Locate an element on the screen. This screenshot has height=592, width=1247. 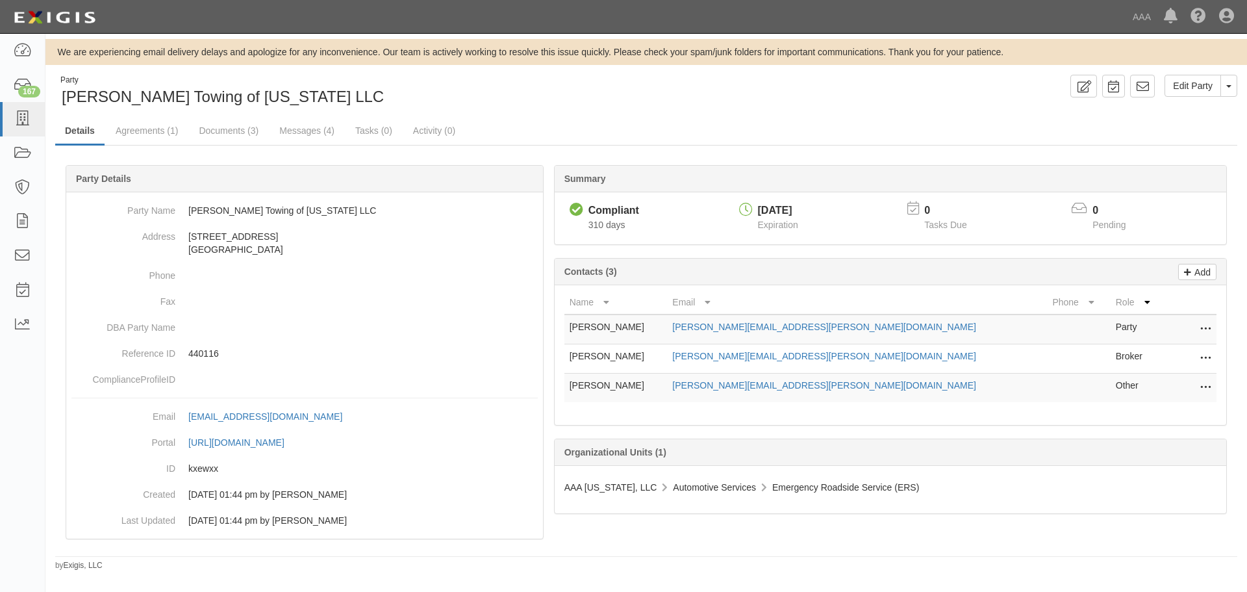
th: Phone is located at coordinates (1078, 302).